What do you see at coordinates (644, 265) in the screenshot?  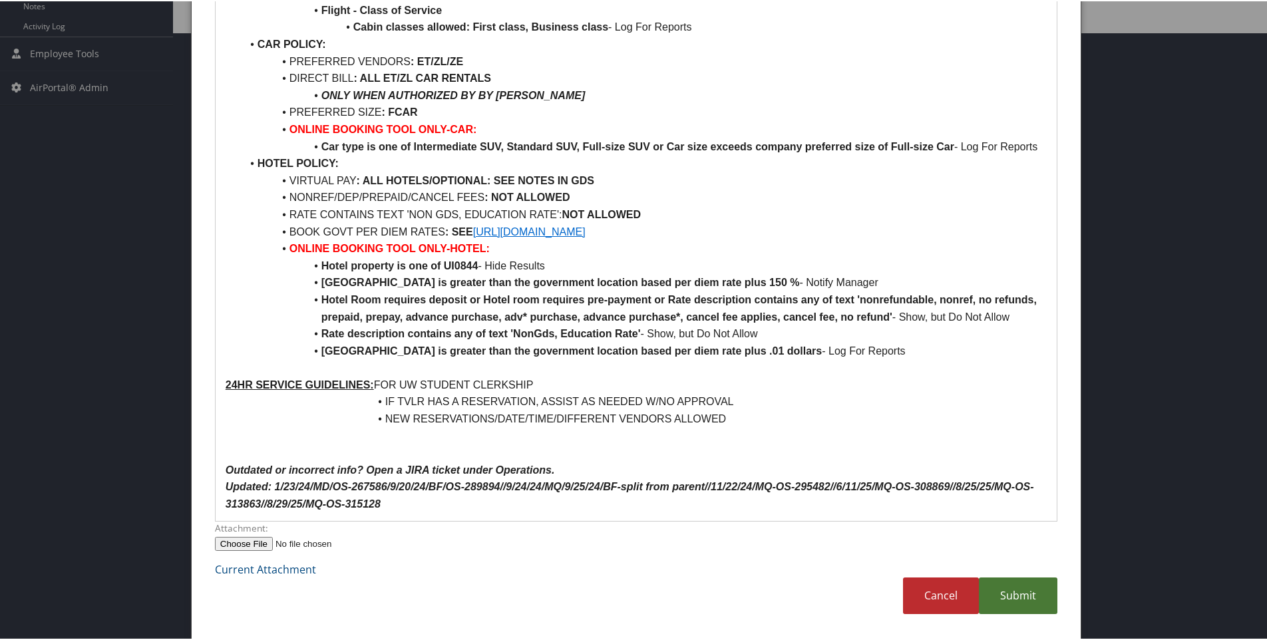 I see `li: - Hide Results` at bounding box center [644, 265].